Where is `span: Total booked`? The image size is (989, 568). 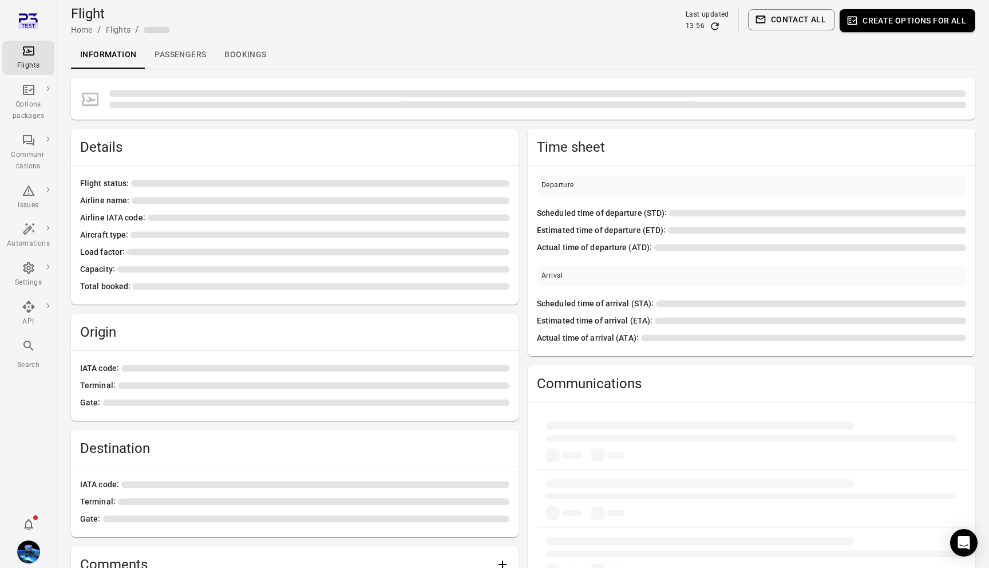 span: Total booked is located at coordinates (106, 287).